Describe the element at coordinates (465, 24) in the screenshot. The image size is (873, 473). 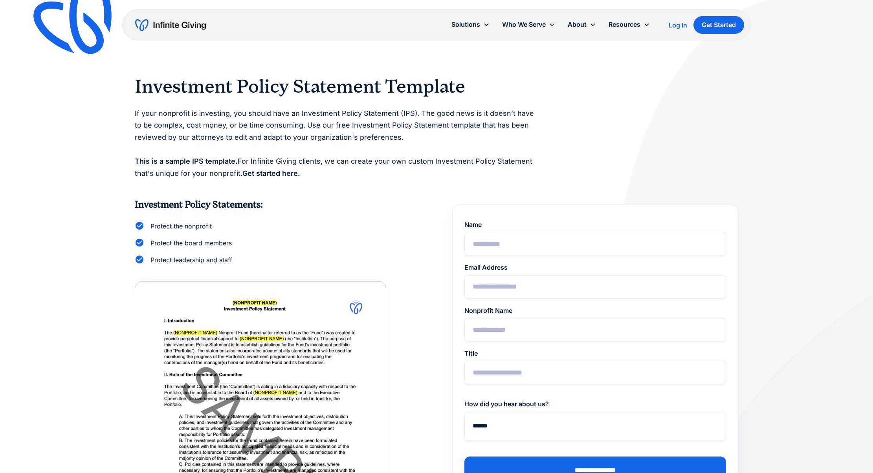
I see `div: Solutions` at that location.